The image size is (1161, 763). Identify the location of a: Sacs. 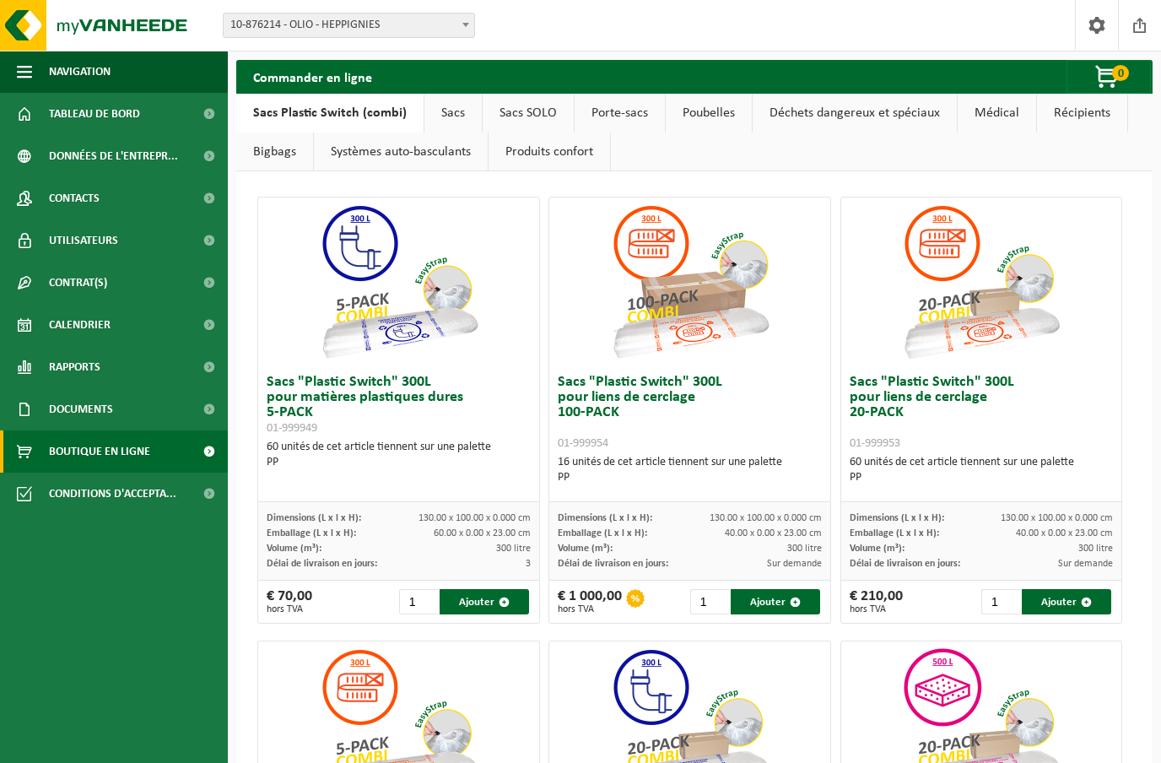
(453, 113).